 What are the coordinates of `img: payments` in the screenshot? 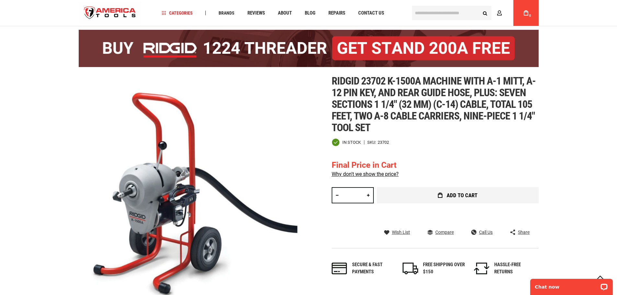 It's located at (339, 268).